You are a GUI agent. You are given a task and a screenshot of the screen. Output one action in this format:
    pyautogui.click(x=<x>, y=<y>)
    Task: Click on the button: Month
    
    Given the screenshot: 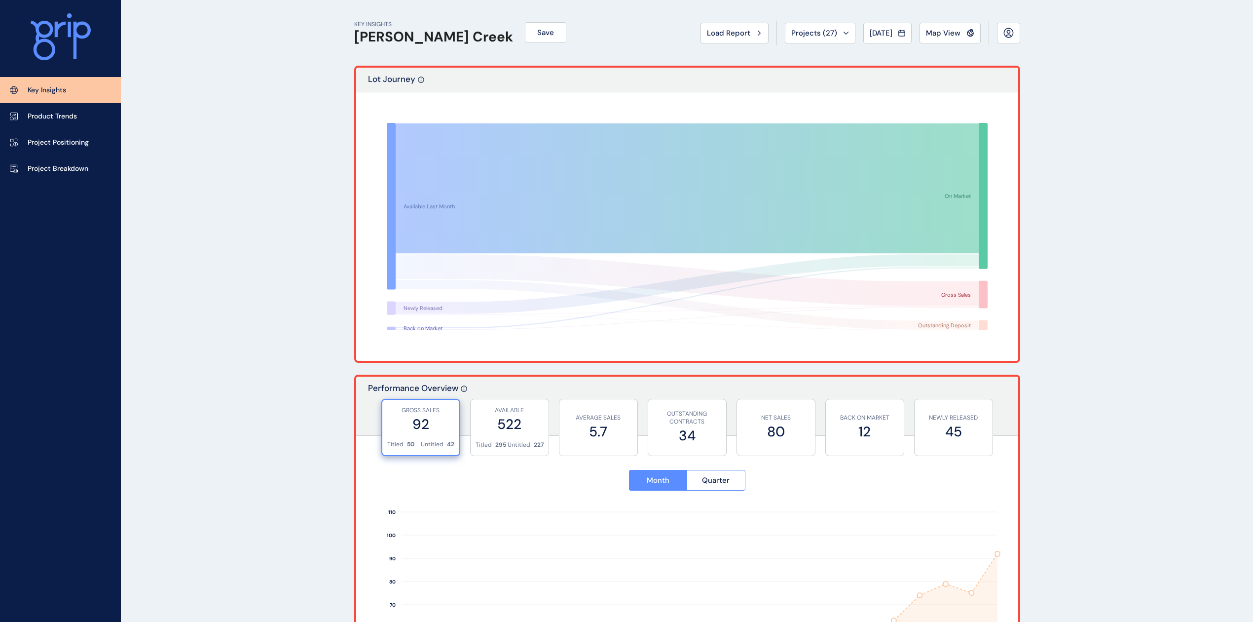 What is the action you would take?
    pyautogui.click(x=658, y=480)
    